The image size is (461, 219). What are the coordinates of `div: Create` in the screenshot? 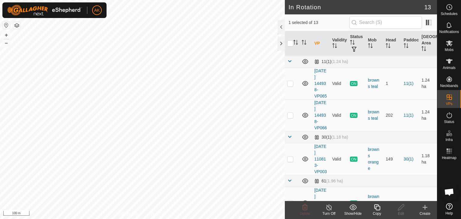 It's located at (425, 214).